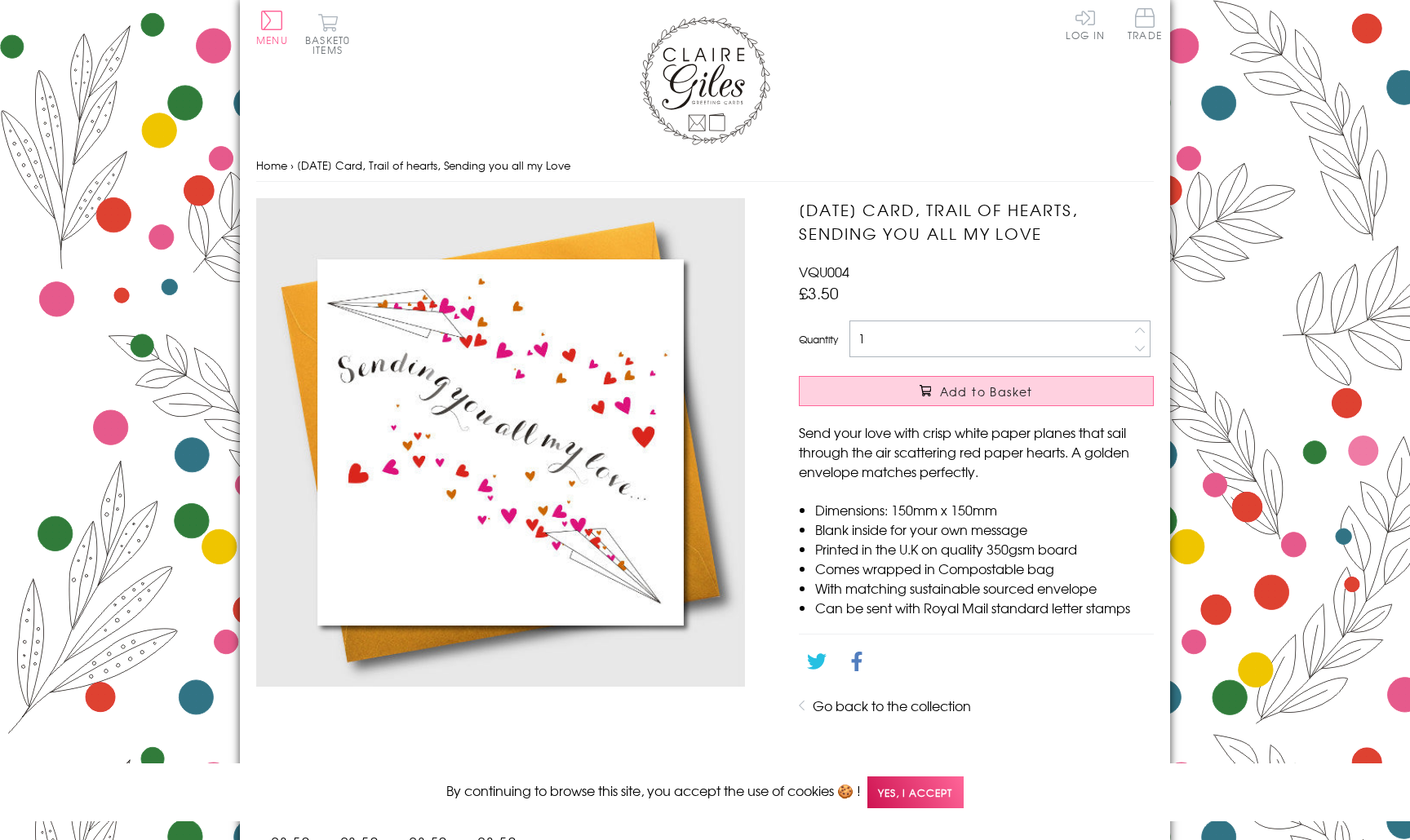  Describe the element at coordinates (891, 705) in the screenshot. I see `a: Go back to the collection` at that location.